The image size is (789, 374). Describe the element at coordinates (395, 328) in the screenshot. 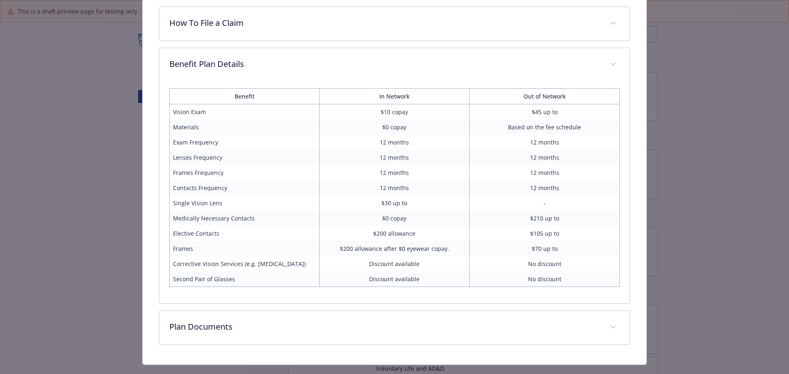

I see `div: Plan Documents` at that location.